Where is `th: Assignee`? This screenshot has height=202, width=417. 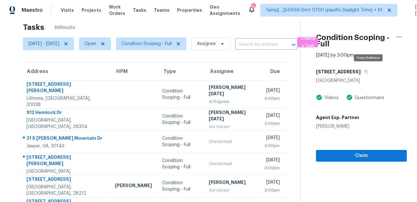 th: Assignee is located at coordinates (231, 72).